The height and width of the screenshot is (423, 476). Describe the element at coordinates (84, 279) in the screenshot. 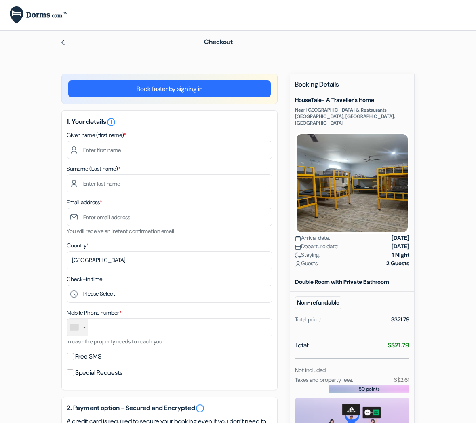

I see `label: Check-in time` at that location.